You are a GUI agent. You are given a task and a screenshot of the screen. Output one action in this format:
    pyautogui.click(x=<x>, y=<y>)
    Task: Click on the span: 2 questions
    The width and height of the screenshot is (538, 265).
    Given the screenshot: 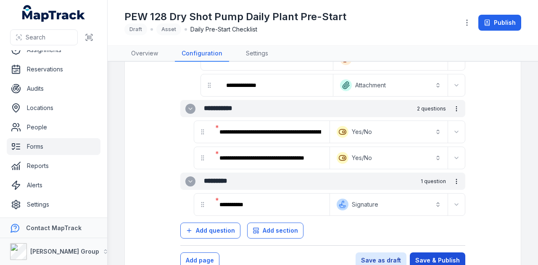 What is the action you would take?
    pyautogui.click(x=431, y=109)
    